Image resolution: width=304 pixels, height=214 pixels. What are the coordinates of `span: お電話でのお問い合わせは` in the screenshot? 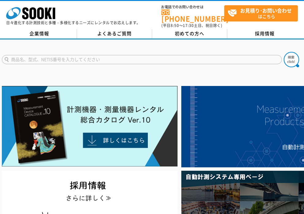 It's located at (193, 7).